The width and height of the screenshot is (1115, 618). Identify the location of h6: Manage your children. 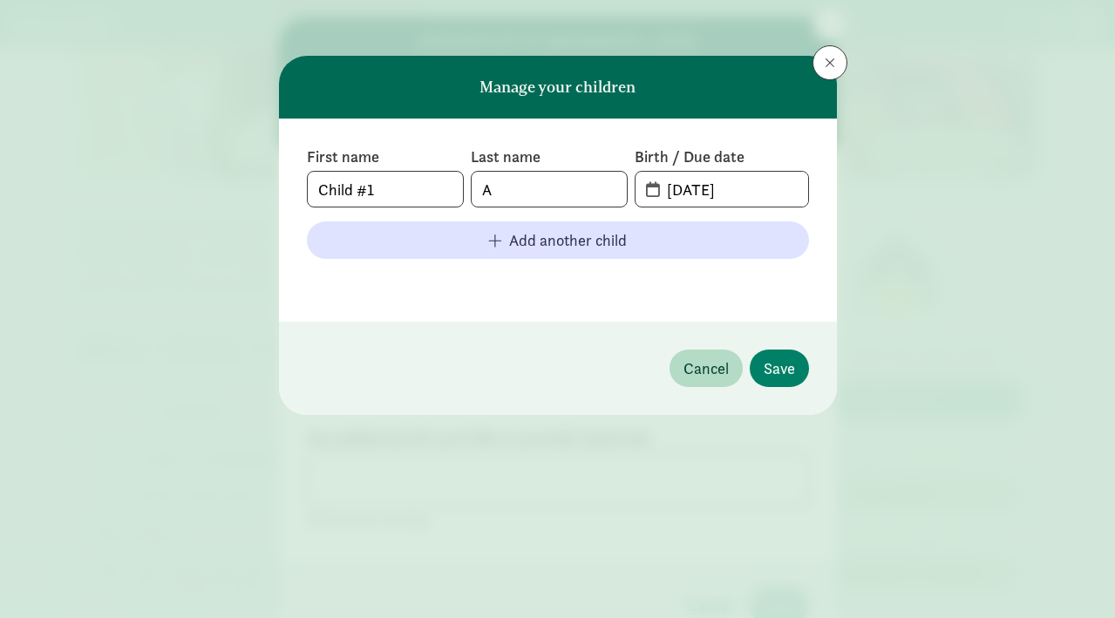
(557, 87).